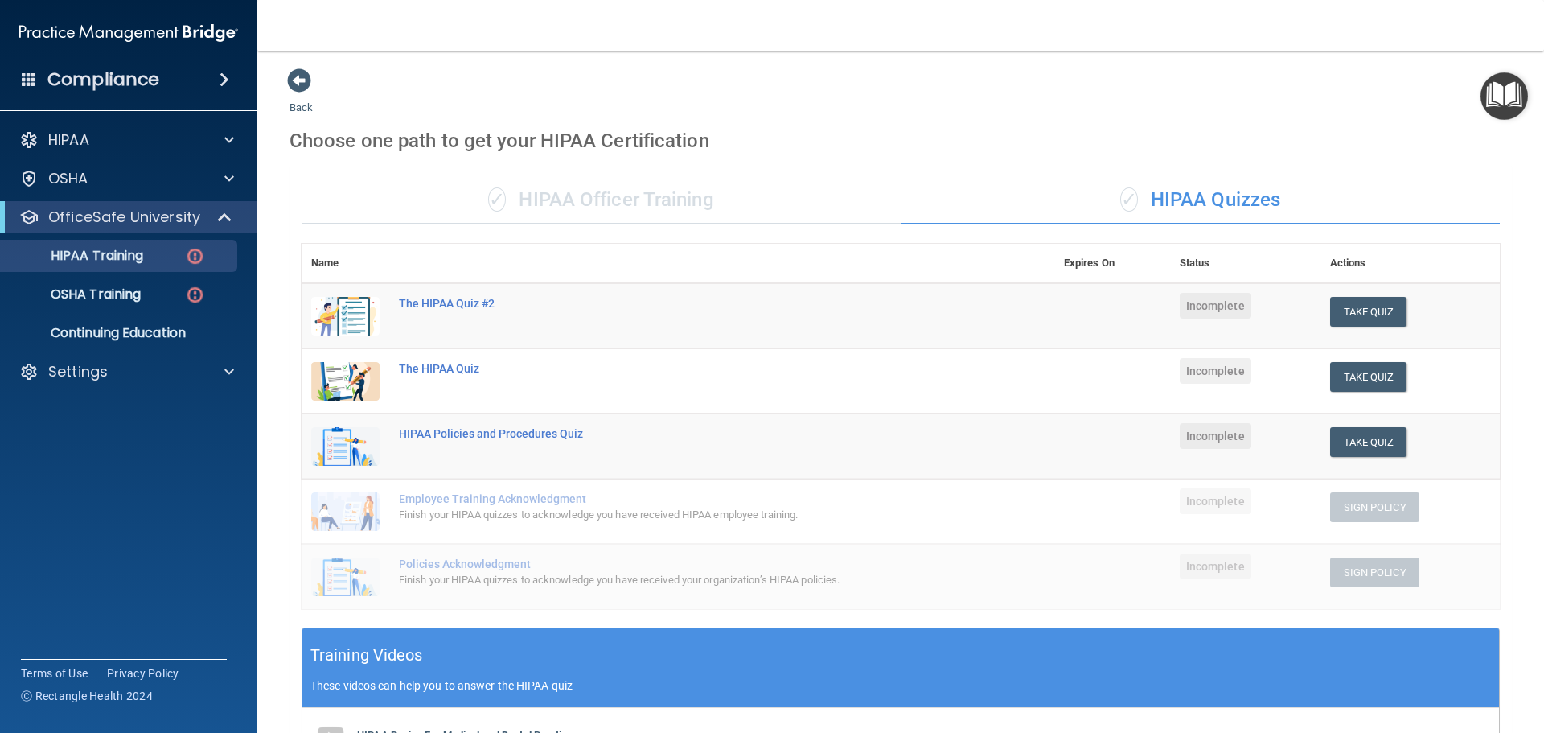 The height and width of the screenshot is (733, 1544). I want to click on div: The HIPAA Quiz, so click(686, 368).